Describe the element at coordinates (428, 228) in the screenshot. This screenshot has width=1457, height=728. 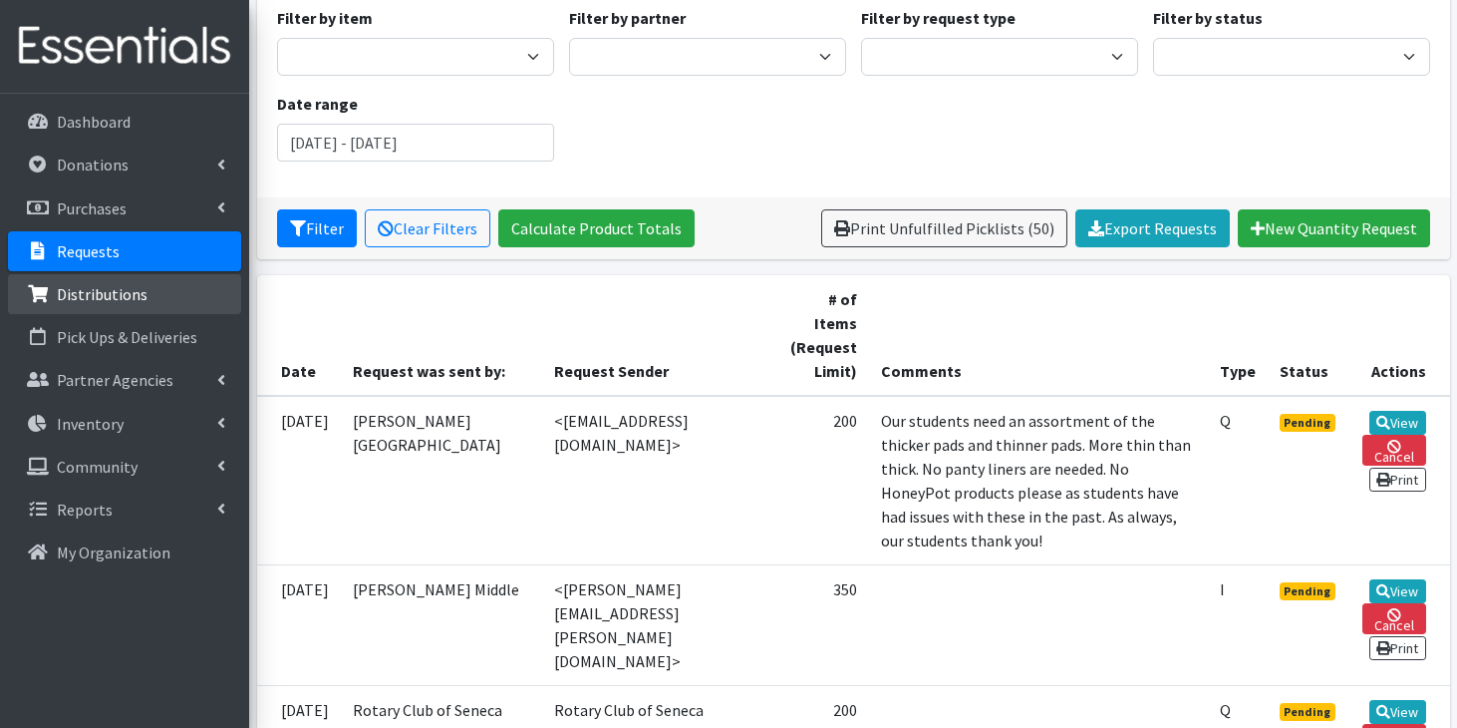
I see `a: Clear Filters` at that location.